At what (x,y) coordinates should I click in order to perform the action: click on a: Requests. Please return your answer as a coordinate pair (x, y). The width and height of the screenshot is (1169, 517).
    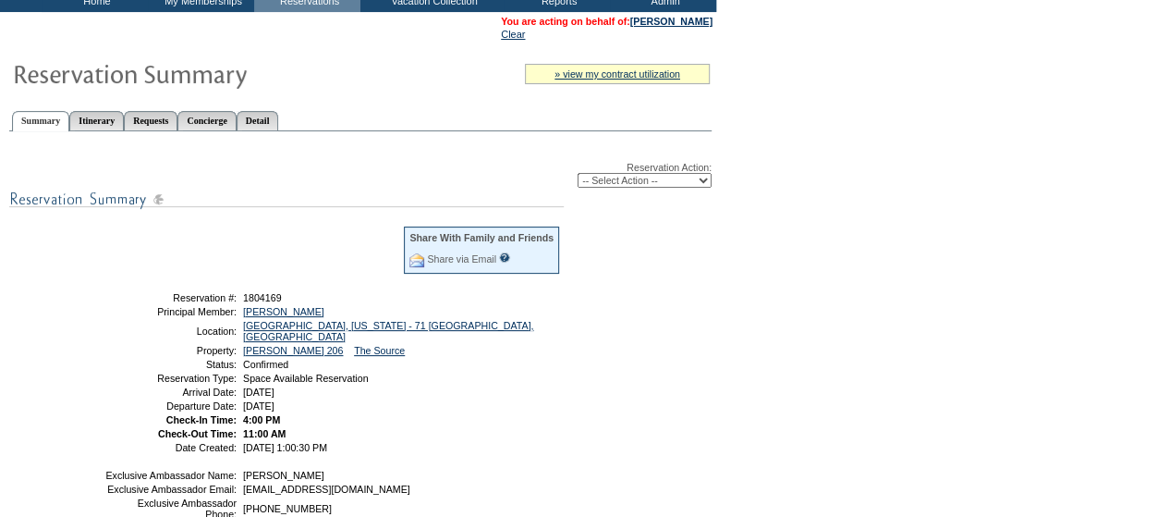
    Looking at the image, I should click on (151, 120).